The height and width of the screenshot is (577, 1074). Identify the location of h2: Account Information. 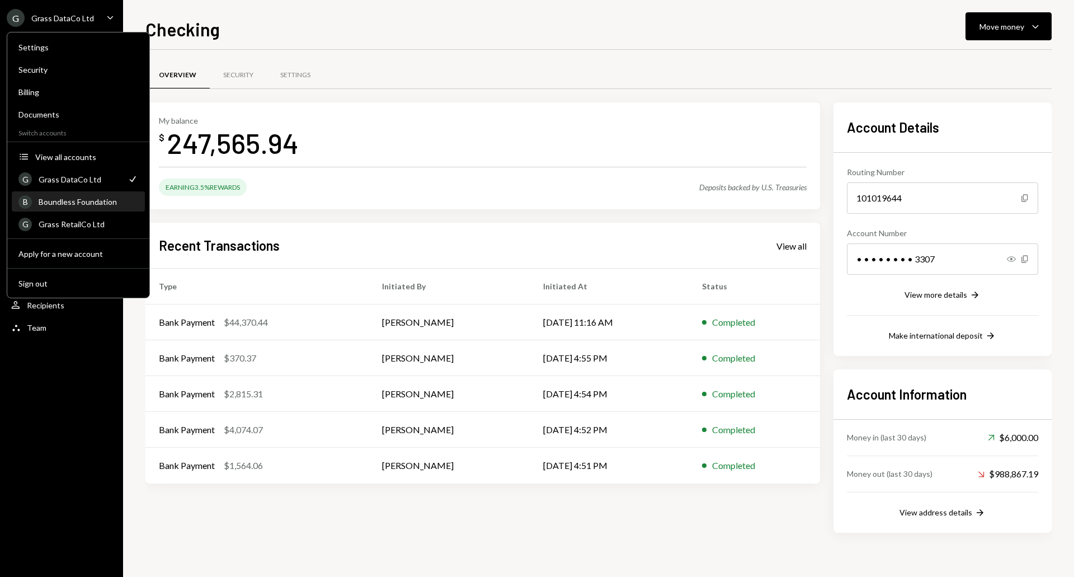
(943, 394).